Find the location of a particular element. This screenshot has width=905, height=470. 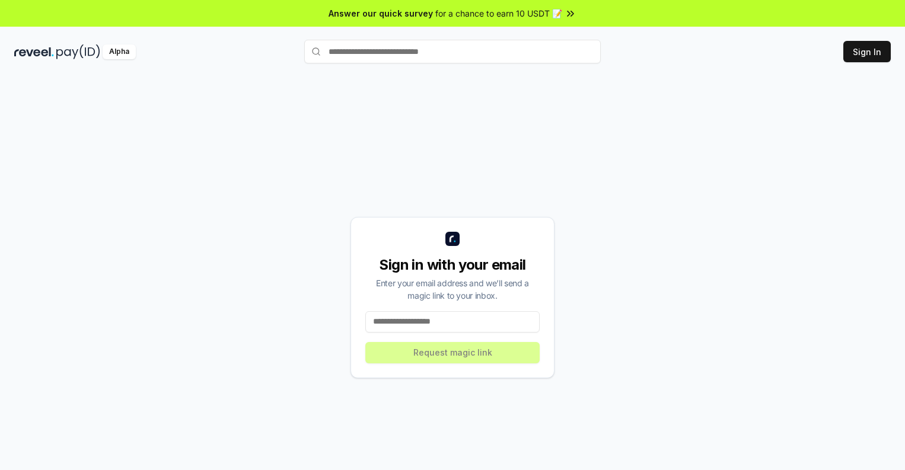

span: Answer our quick survey is located at coordinates (381, 13).